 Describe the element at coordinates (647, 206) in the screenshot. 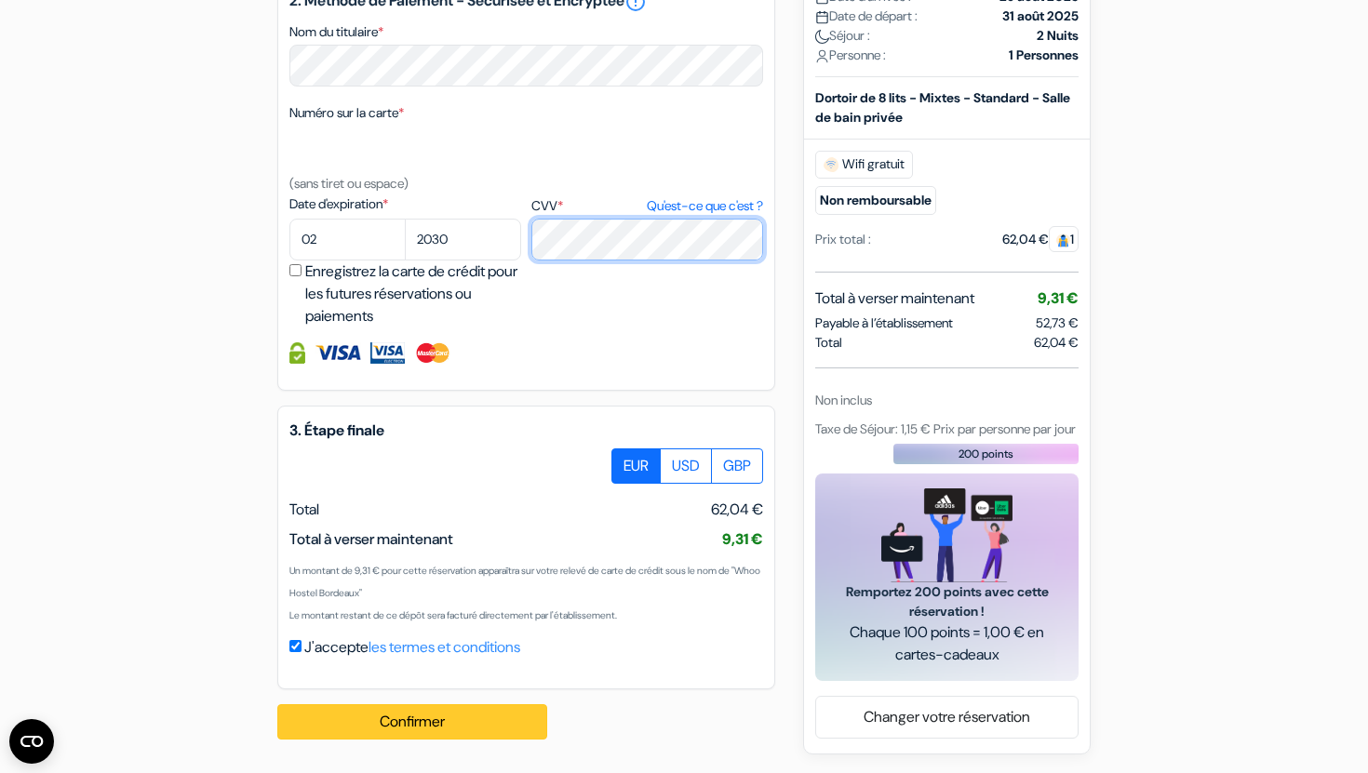

I see `label: CVV` at that location.